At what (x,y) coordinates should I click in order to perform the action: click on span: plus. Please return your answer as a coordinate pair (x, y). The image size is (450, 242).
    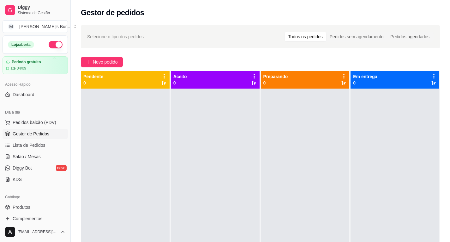
    Looking at the image, I should click on (88, 62).